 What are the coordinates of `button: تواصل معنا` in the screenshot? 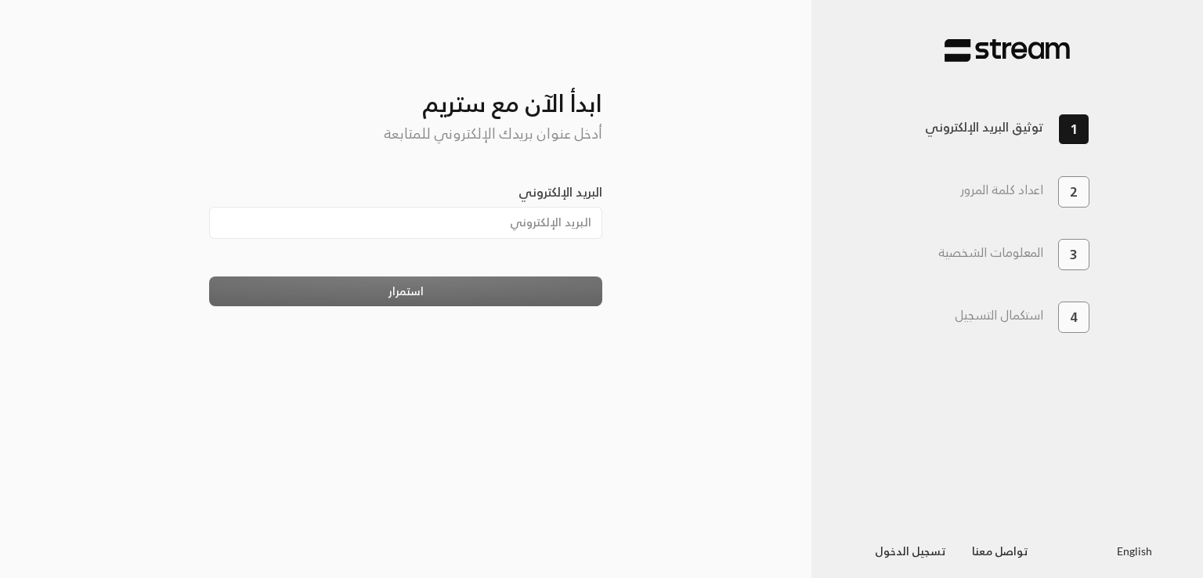 It's located at (1000, 550).